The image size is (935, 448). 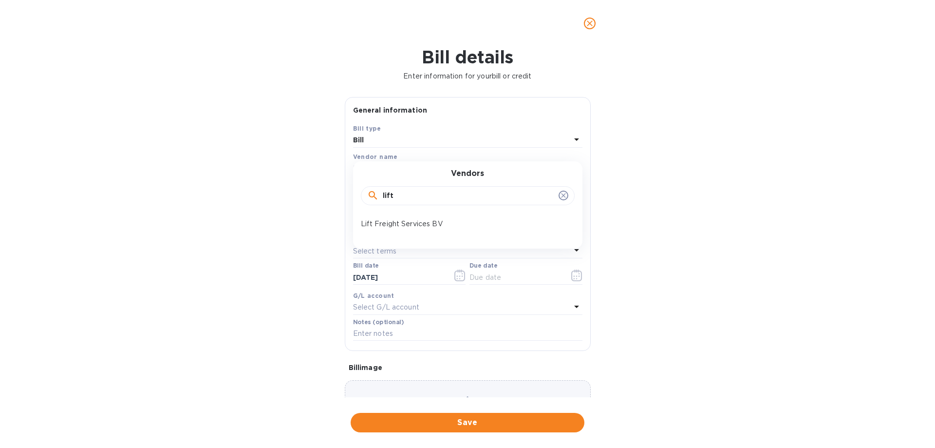 What do you see at coordinates (358, 140) in the screenshot?
I see `b: Bill` at bounding box center [358, 140].